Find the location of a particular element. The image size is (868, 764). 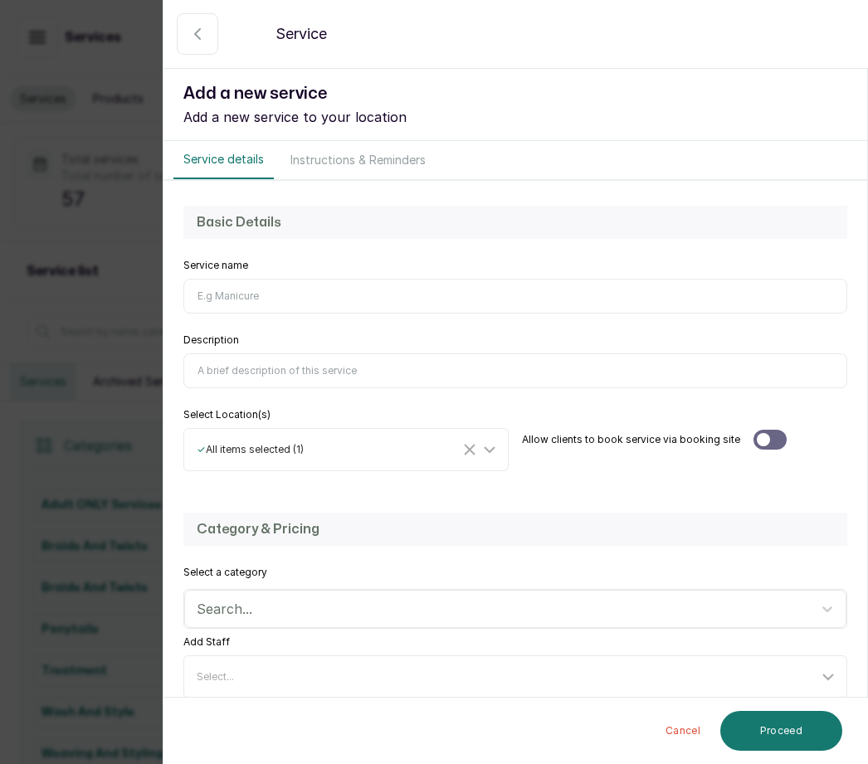

button: Clear Selected is located at coordinates (470, 450).